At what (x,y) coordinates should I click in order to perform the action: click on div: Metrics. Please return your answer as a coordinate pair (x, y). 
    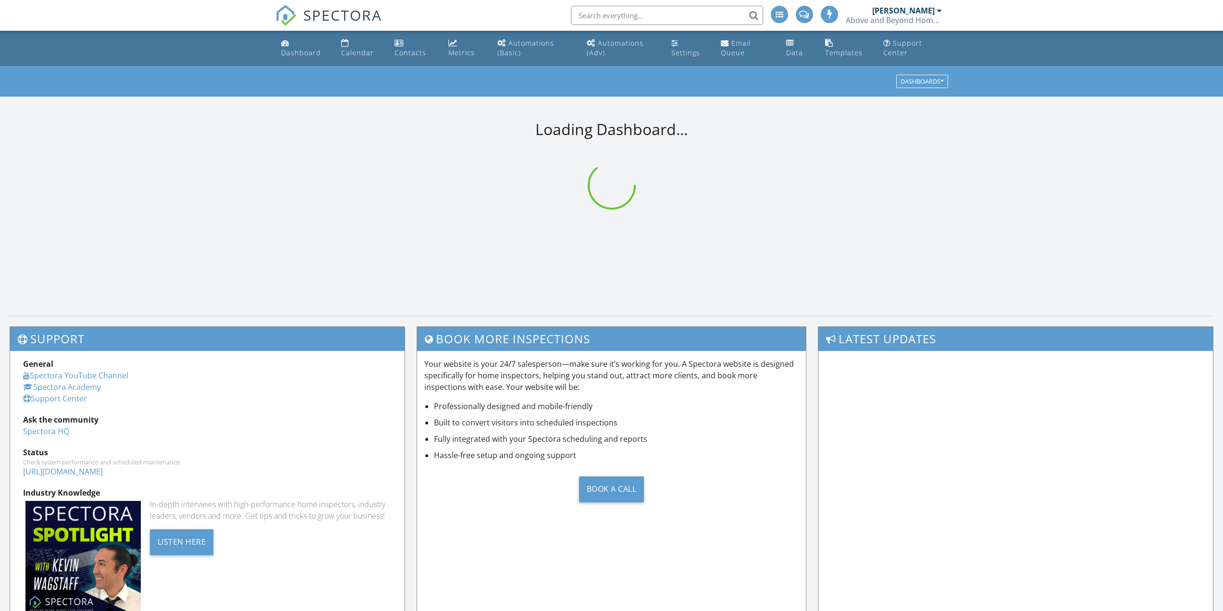
    Looking at the image, I should click on (461, 52).